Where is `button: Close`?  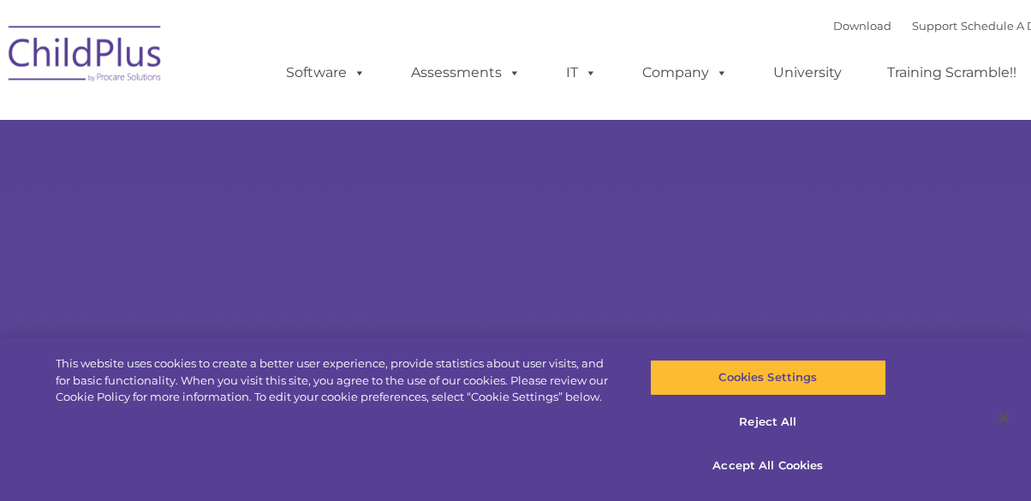
button: Close is located at coordinates (1004, 418).